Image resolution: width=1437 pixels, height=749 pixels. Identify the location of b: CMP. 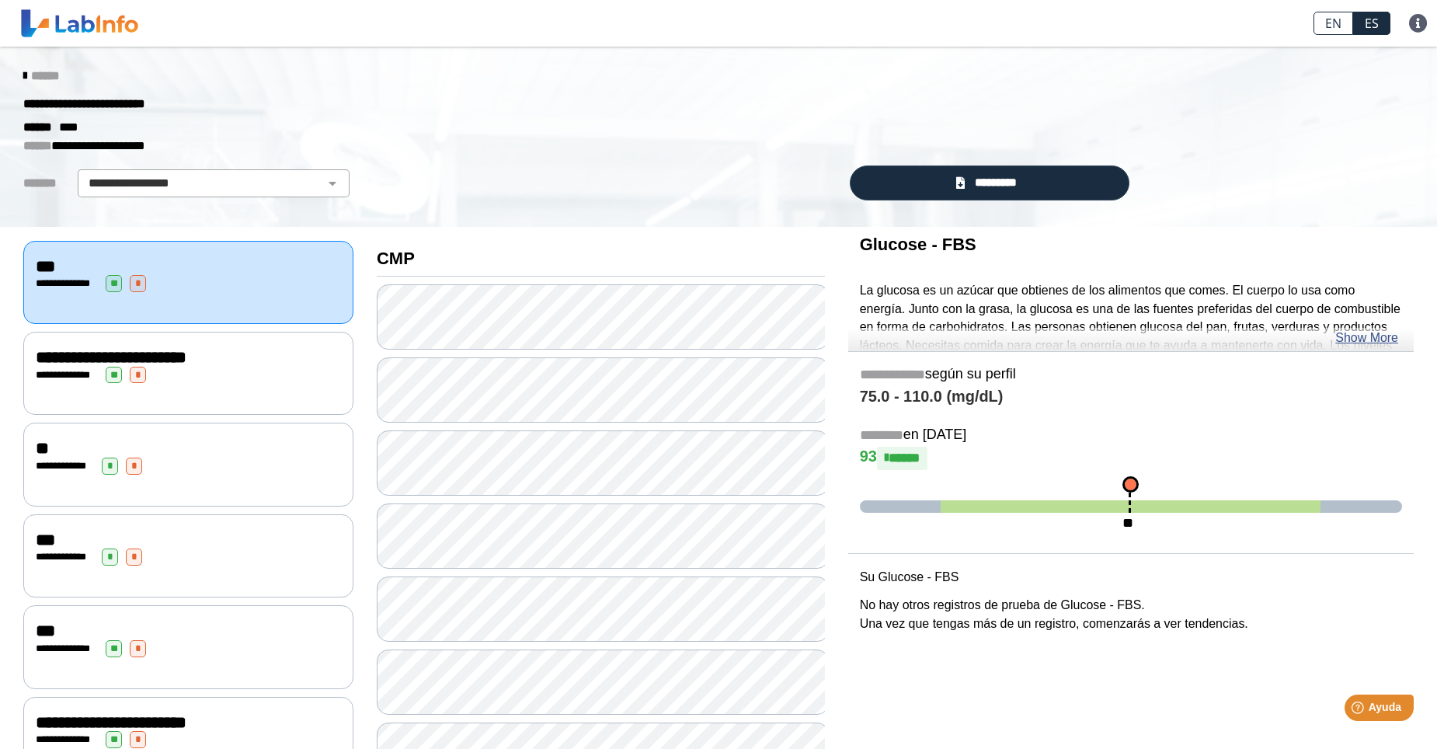
(395, 258).